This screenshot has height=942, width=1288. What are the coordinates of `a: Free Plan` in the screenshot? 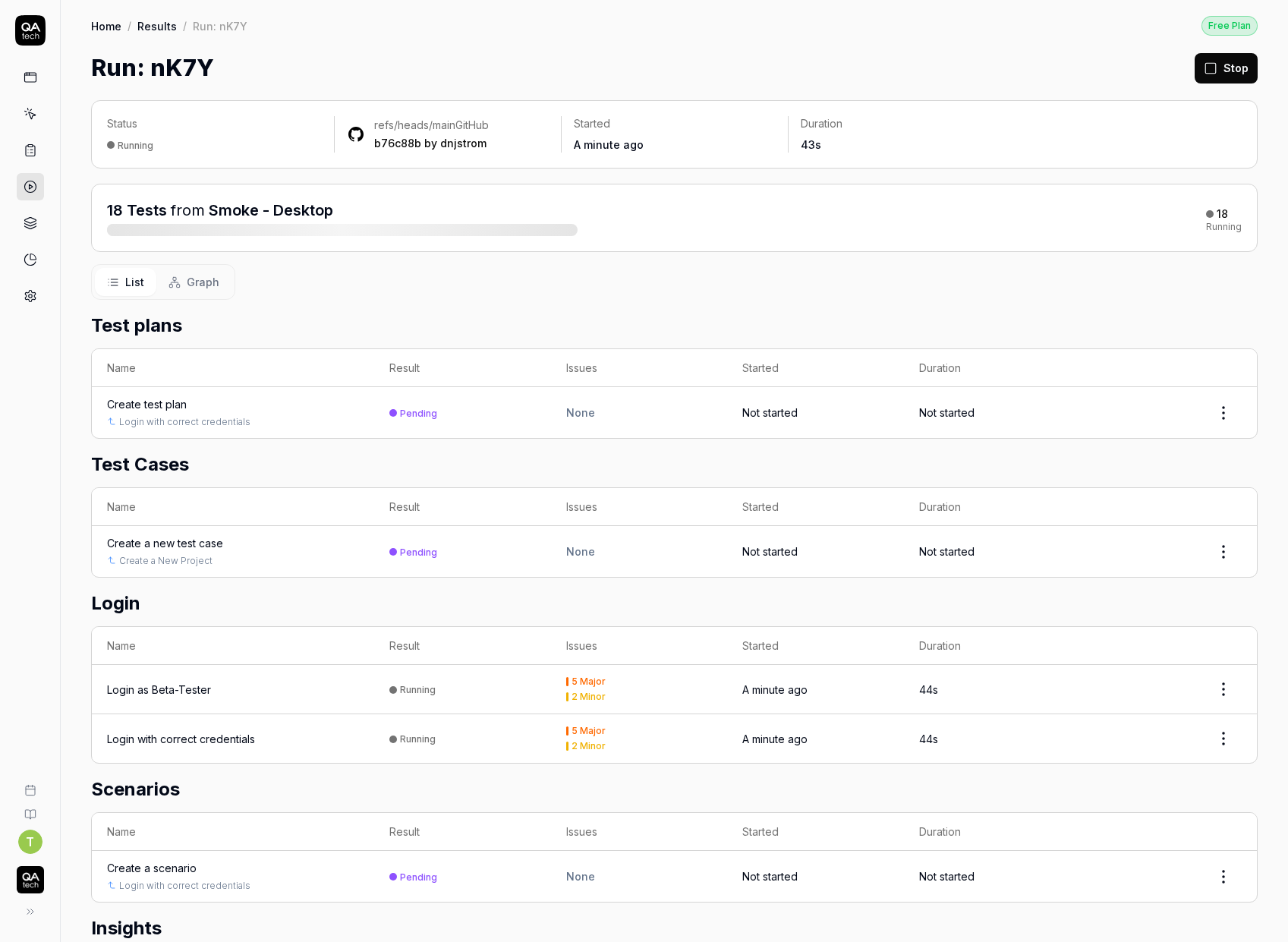 It's located at (1230, 25).